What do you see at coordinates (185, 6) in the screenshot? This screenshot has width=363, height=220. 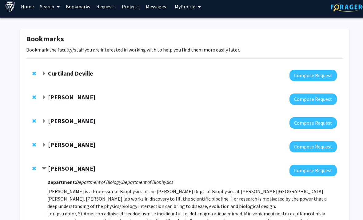 I see `span: My Profile` at bounding box center [185, 6].